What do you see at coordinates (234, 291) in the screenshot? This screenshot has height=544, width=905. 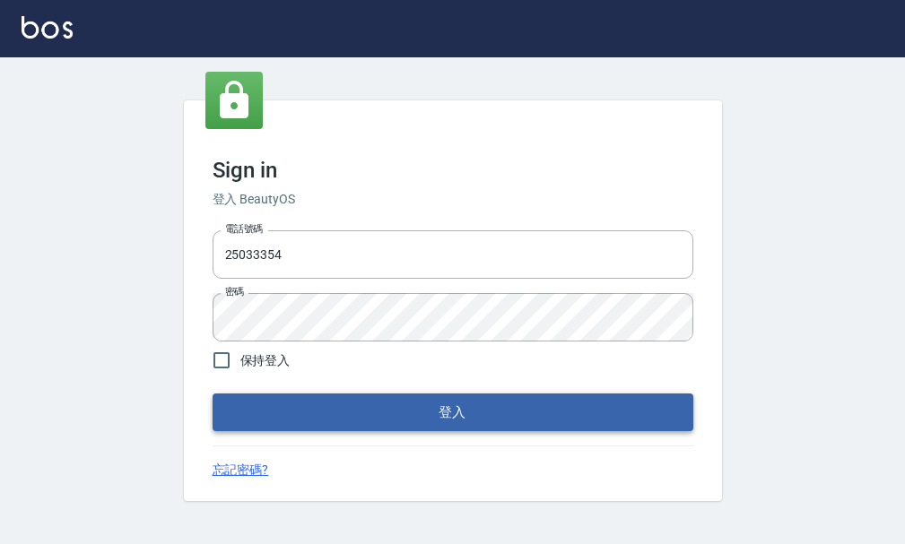 I see `label: 密碼` at bounding box center [234, 291].